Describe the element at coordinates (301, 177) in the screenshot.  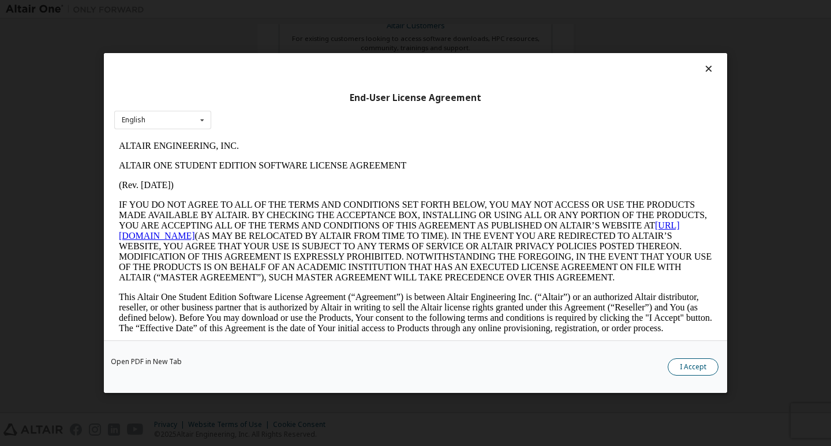
I see `p: This Altair One Student Edition Software License Agreement (“Agreement”) is between Altair Engine...` at that location.